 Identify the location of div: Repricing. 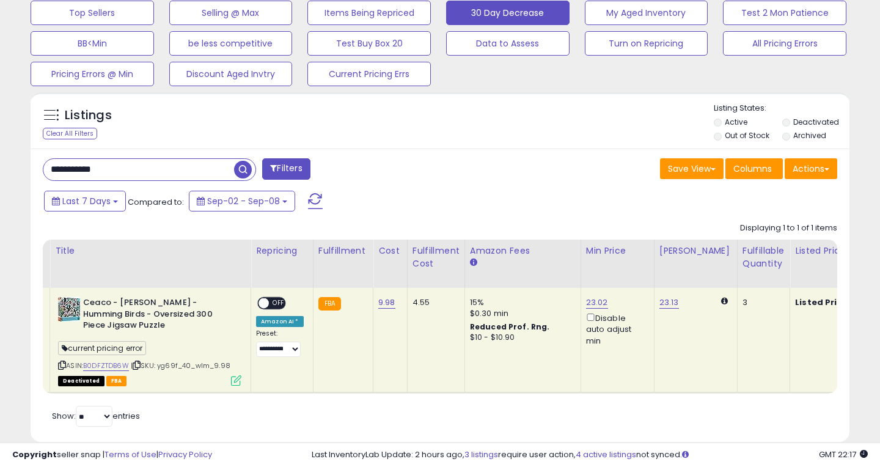
(282, 251).